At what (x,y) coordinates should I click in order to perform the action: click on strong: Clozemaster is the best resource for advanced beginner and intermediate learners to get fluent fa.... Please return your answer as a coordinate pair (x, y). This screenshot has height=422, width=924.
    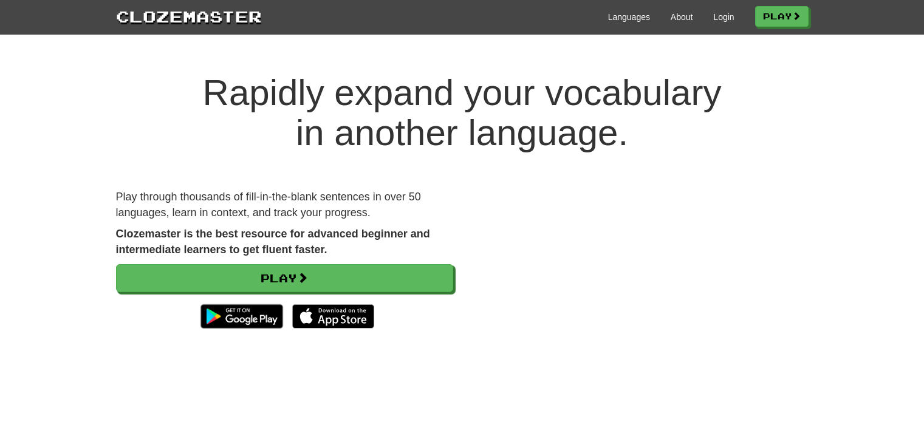
    Looking at the image, I should click on (273, 242).